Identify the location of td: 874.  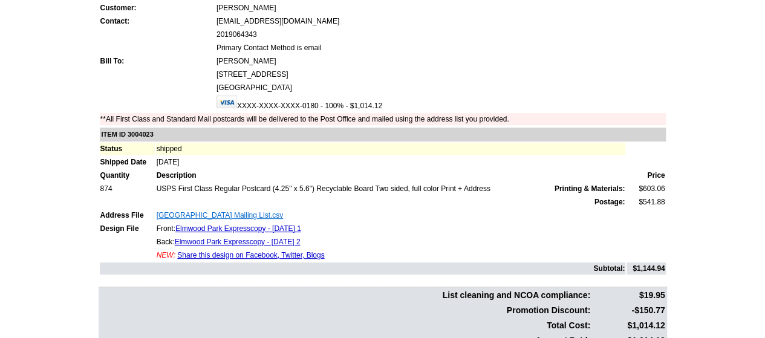
(127, 189).